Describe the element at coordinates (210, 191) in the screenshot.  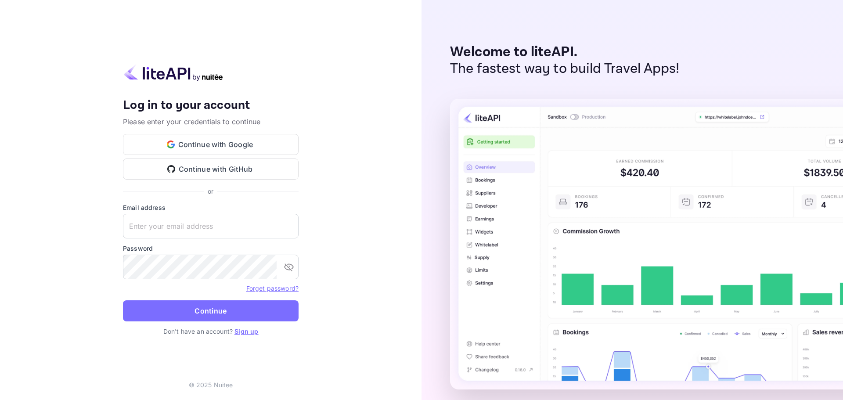
I see `p: or` at that location.